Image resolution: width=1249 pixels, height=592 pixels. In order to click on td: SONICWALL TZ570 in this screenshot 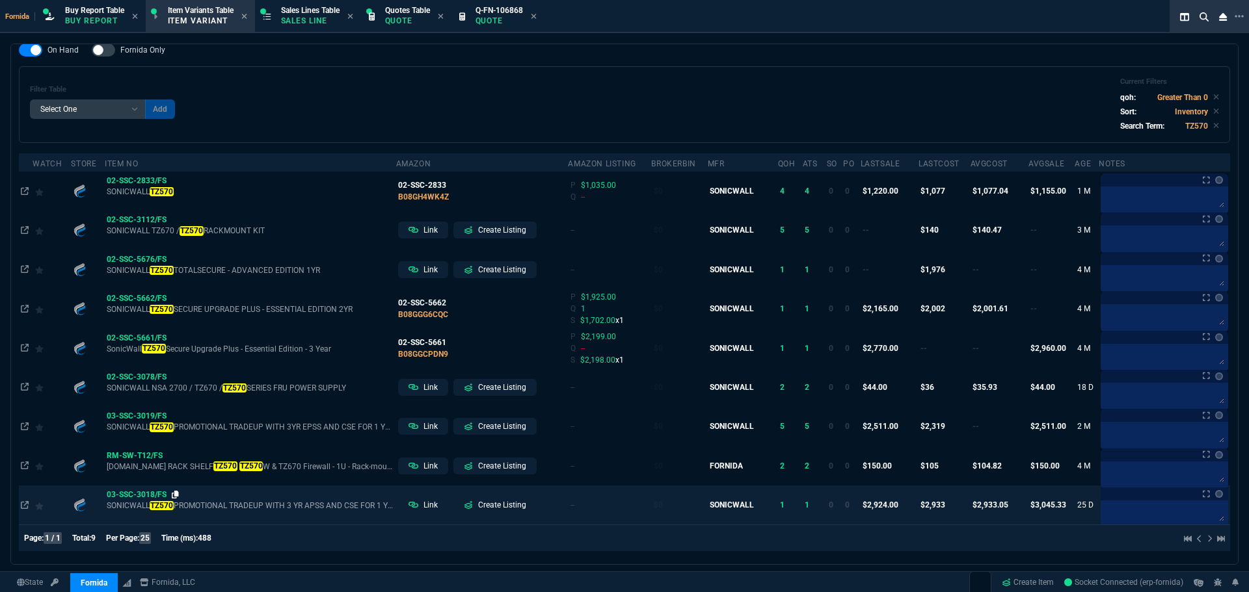, I will do `click(250, 191)`.